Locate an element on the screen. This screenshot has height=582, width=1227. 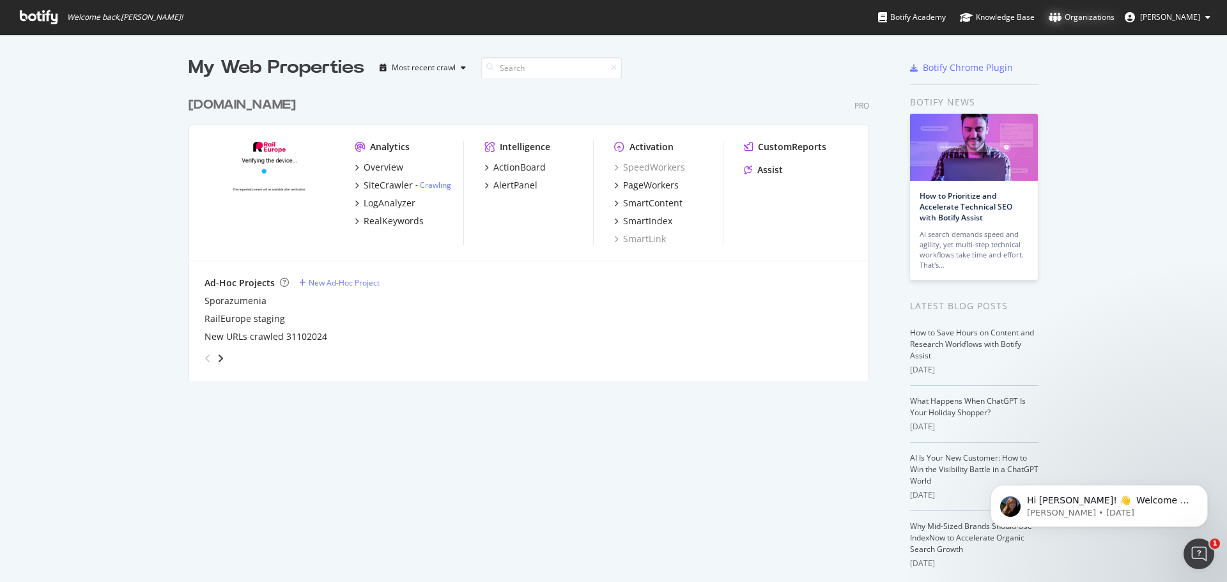
a: SmartLink is located at coordinates (640, 239).